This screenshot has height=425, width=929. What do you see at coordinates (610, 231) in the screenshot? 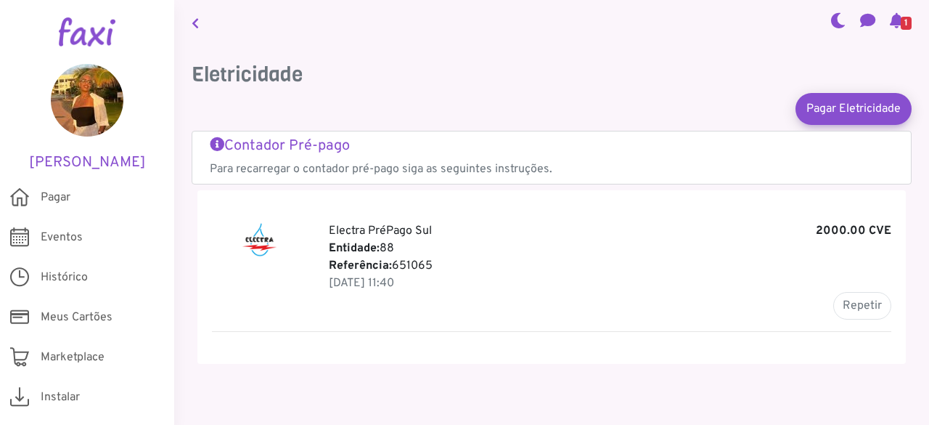
I see `p: Electra PréPago Sul` at bounding box center [610, 231].